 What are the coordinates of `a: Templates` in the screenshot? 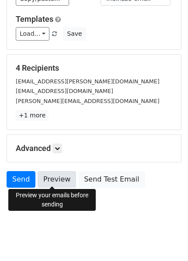 It's located at (34, 19).